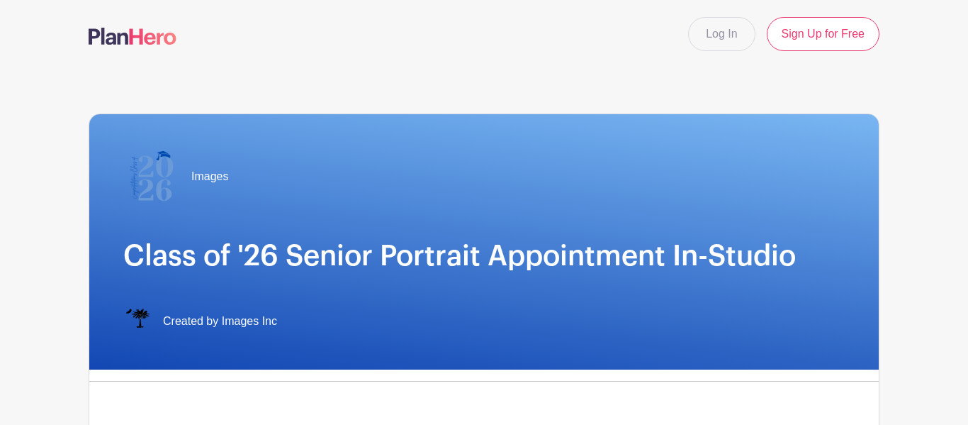 The width and height of the screenshot is (968, 425). Describe the element at coordinates (210, 176) in the screenshot. I see `span: Images` at that location.